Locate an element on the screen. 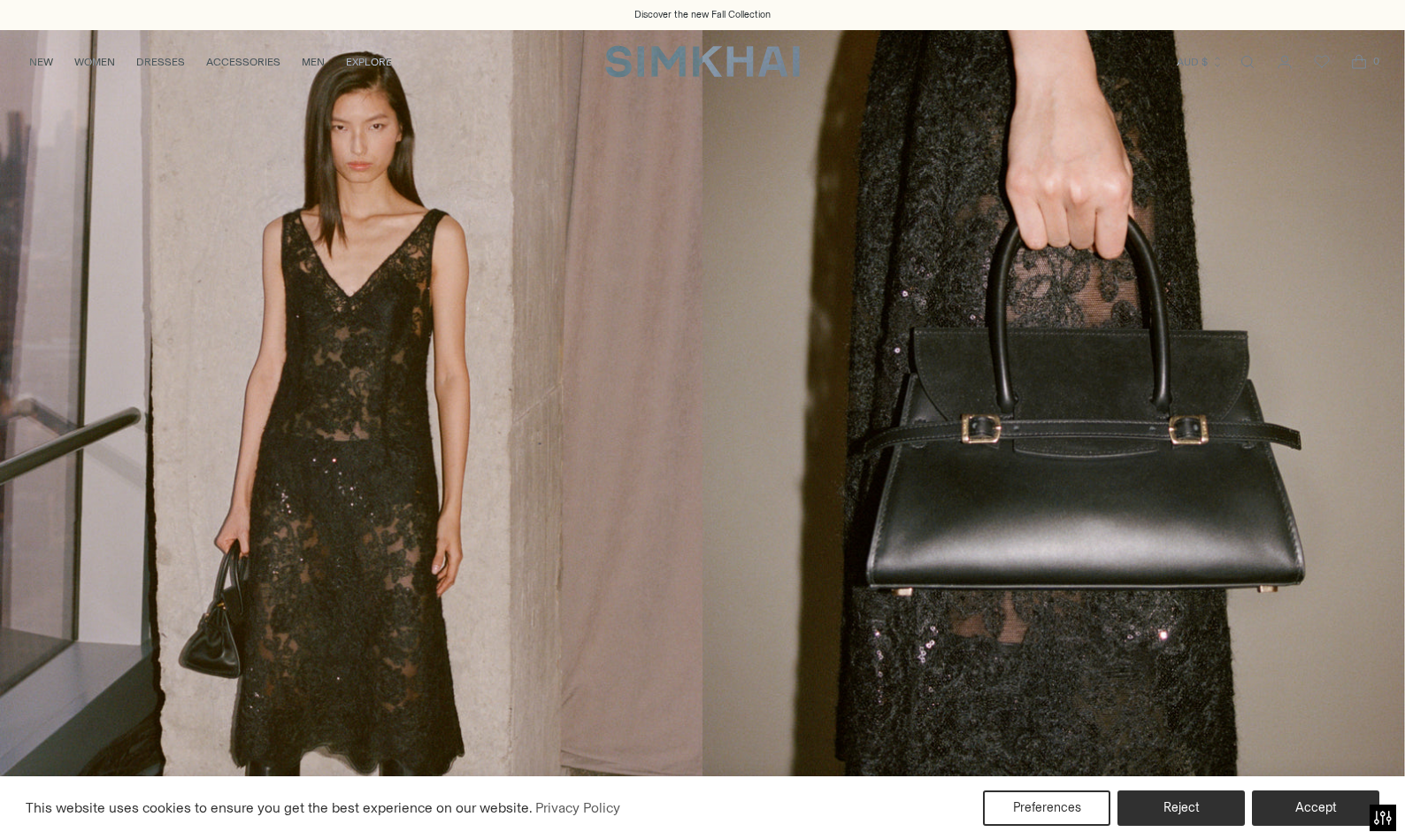 The image size is (1405, 840). a: MEN is located at coordinates (313, 62).